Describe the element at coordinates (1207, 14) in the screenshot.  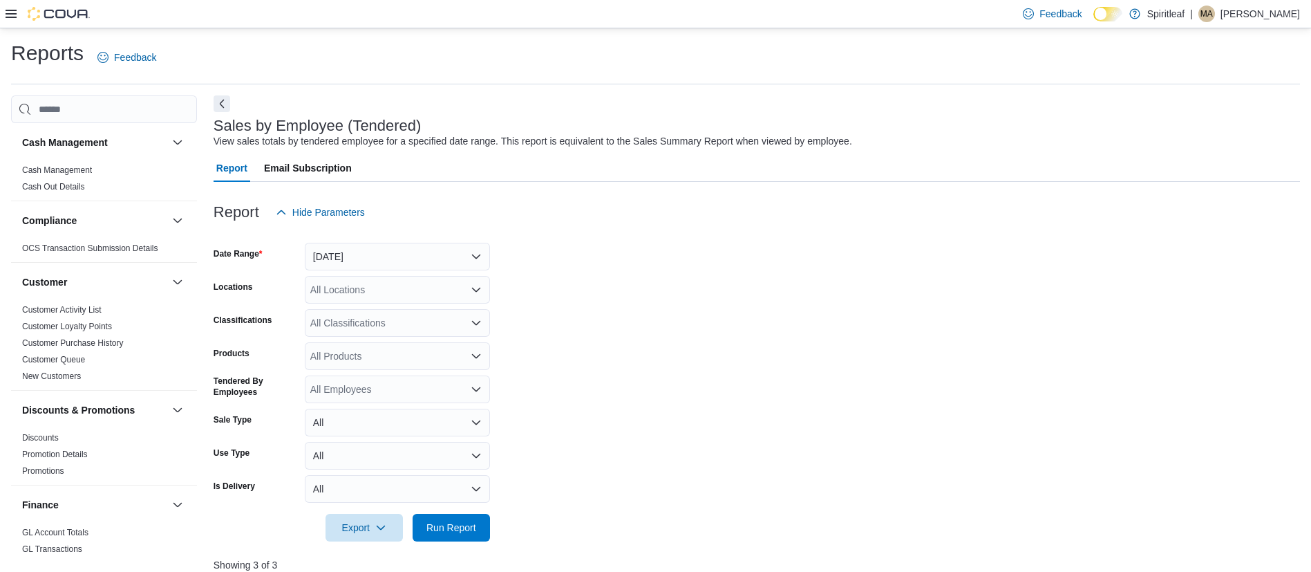
I see `div: Mark A` at that location.